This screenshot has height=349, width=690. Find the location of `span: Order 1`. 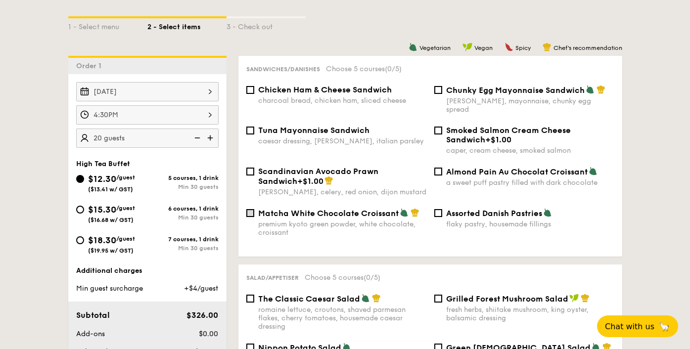

span: Order 1 is located at coordinates (90, 66).